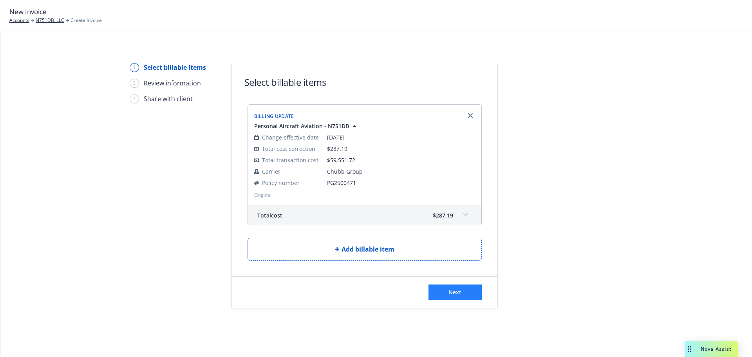  Describe the element at coordinates (470, 115) in the screenshot. I see `a: Remove browser` at that location.